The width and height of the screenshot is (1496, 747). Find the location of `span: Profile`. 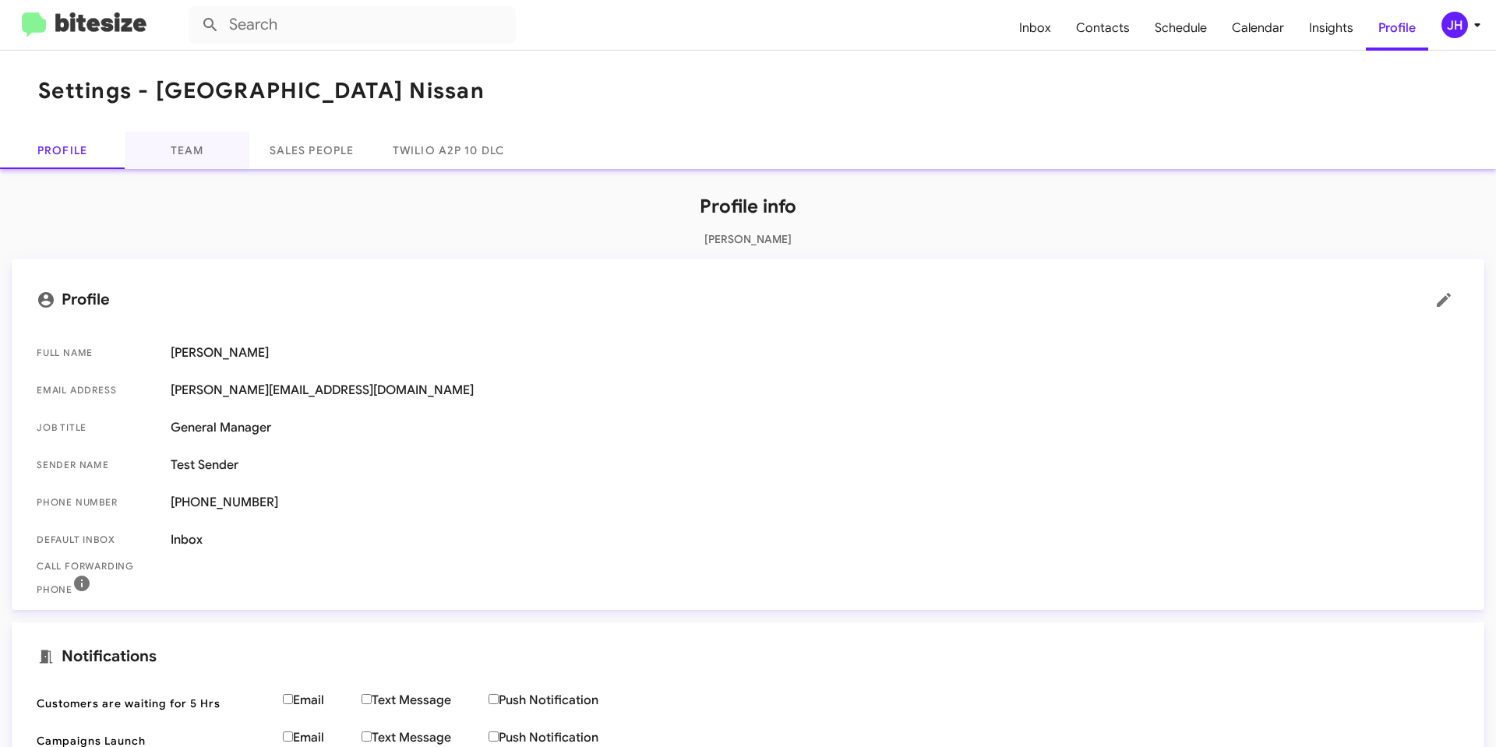

span: Profile is located at coordinates (1397, 28).